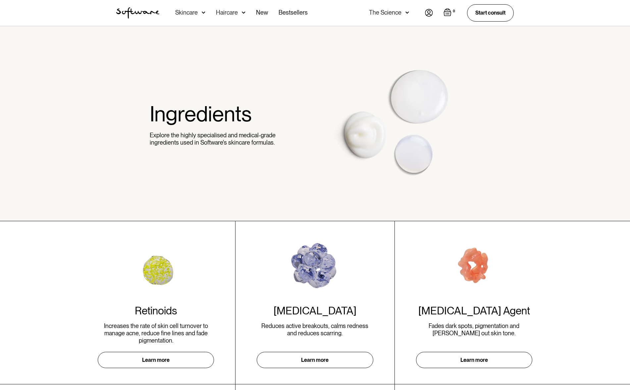  Describe the element at coordinates (156, 311) in the screenshot. I see `h2: Retinoids` at that location.